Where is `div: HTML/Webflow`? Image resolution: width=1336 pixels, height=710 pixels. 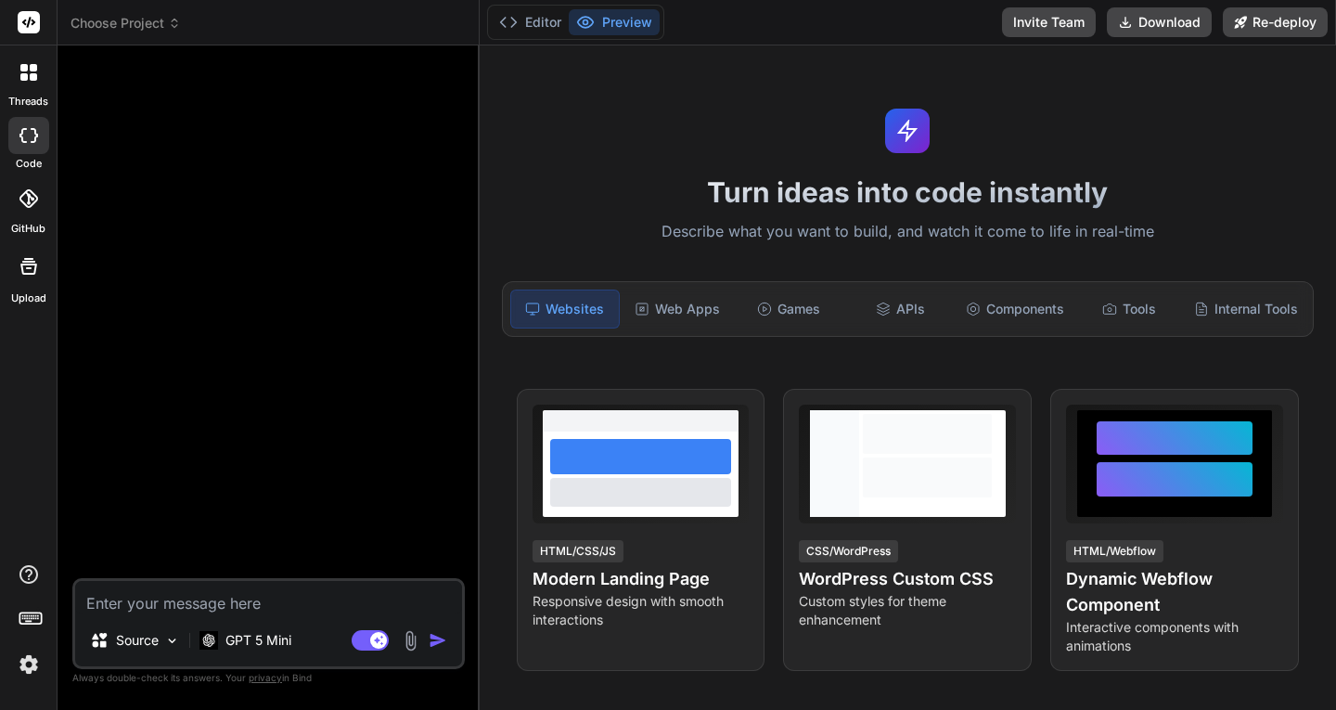 div: HTML/Webflow is located at coordinates (1115, 551).